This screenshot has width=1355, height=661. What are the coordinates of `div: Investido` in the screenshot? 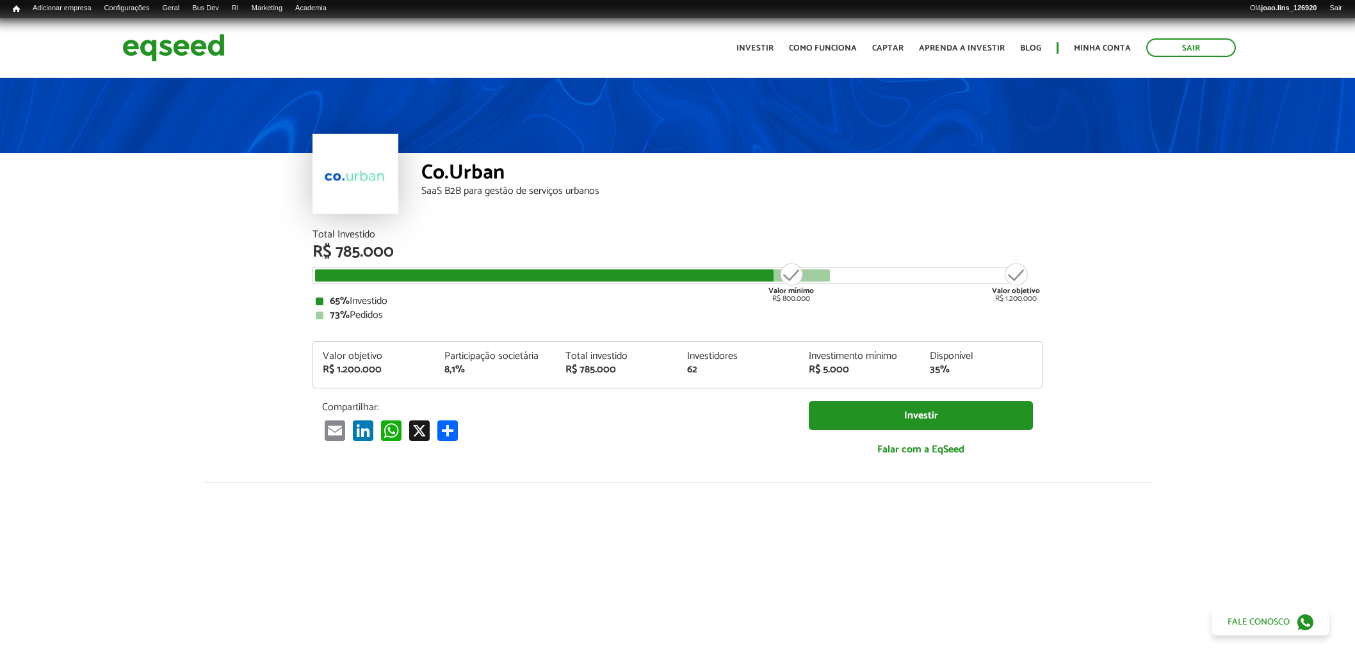 It's located at (677, 302).